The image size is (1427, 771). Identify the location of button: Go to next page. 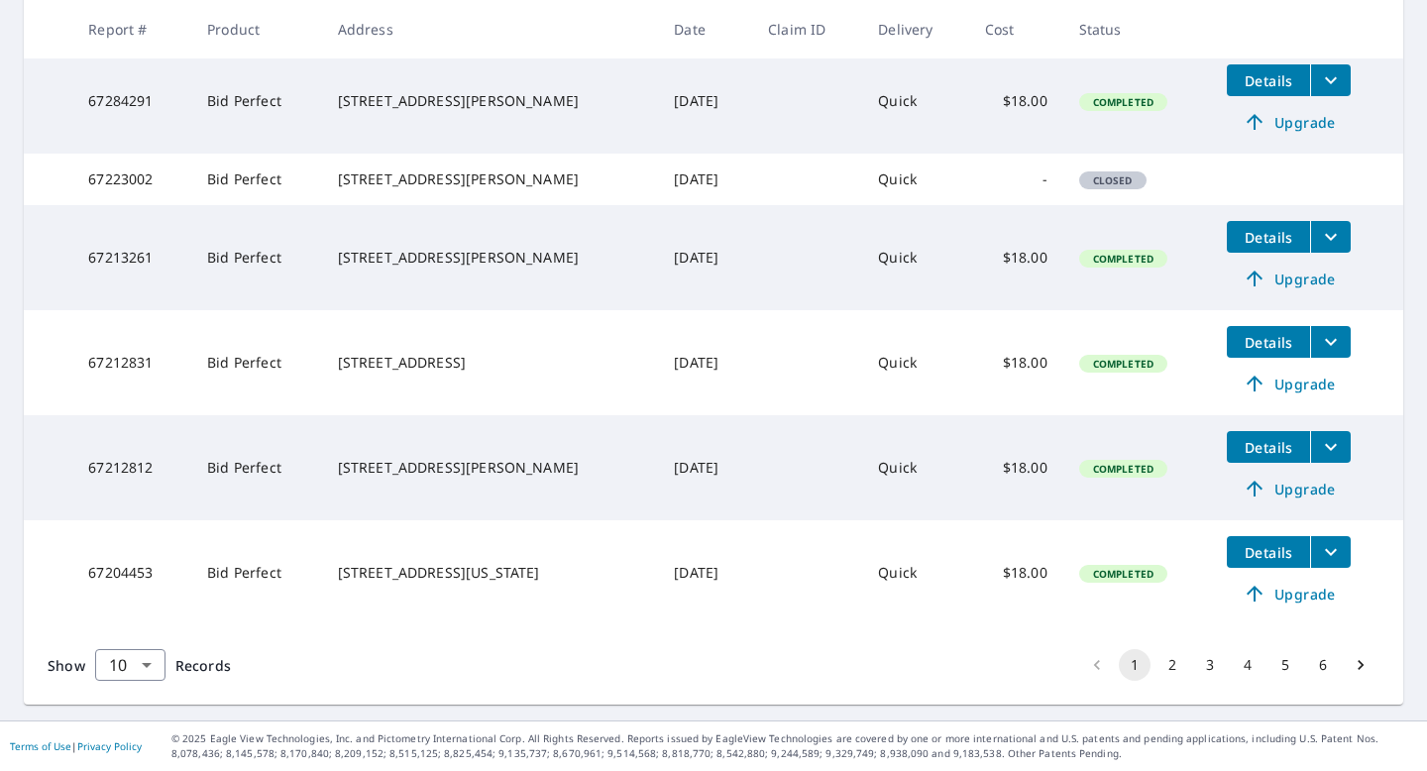
(1360, 665).